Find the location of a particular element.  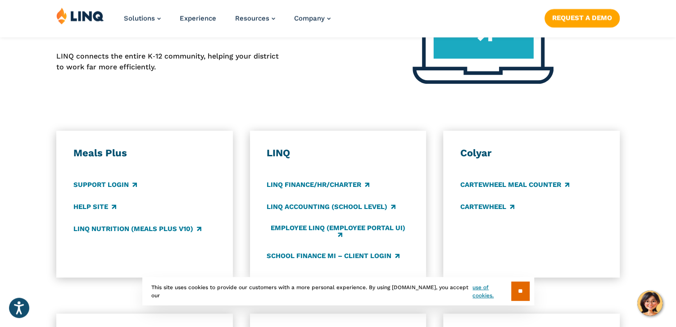

a: CARTEWHEEL is located at coordinates (487, 207).